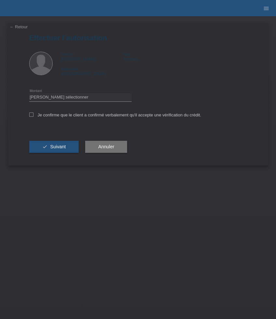  What do you see at coordinates (106, 147) in the screenshot?
I see `button: Annuler` at bounding box center [106, 147].